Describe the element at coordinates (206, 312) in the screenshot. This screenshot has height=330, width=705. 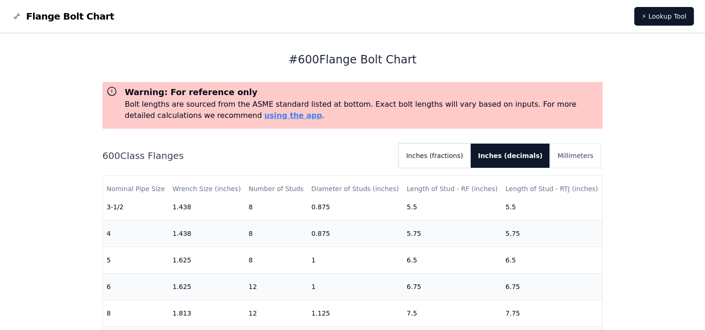
I see `td: 1.813` at that location.